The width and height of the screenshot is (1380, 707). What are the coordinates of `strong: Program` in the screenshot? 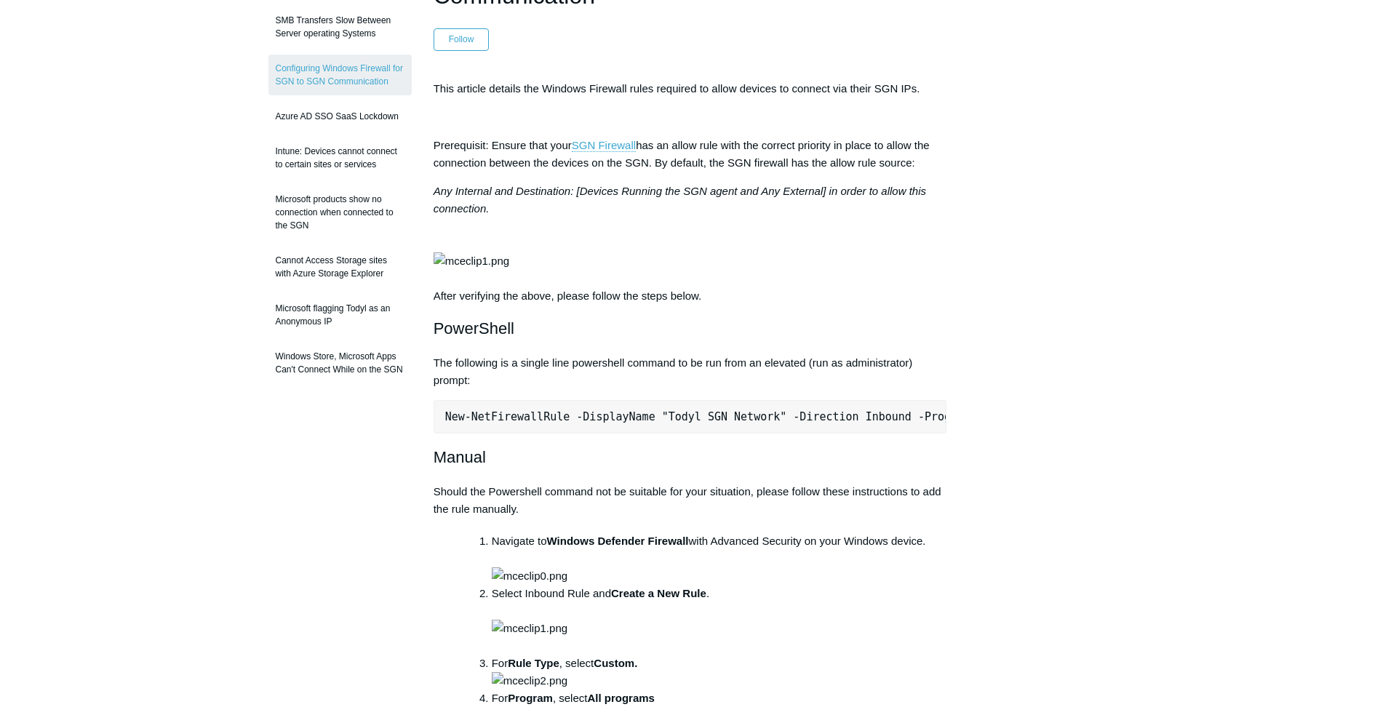 It's located at (530, 698).